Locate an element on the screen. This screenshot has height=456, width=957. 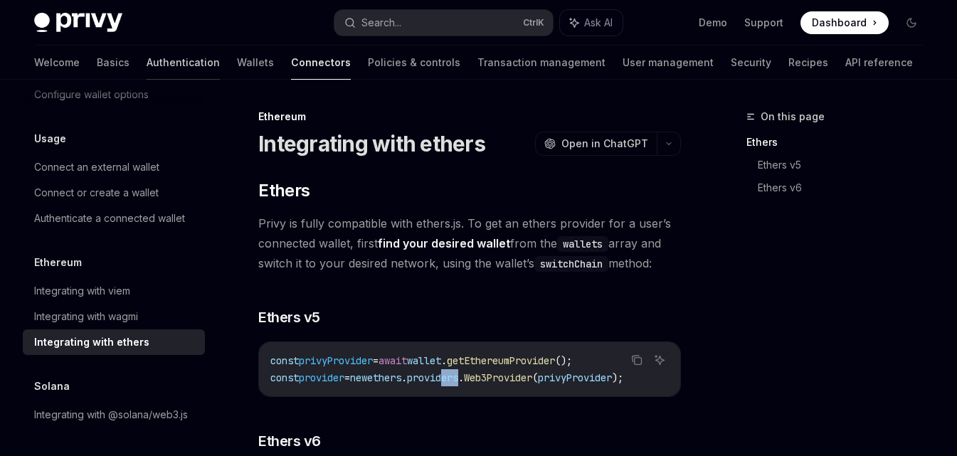
a: Connectors is located at coordinates (321, 63).